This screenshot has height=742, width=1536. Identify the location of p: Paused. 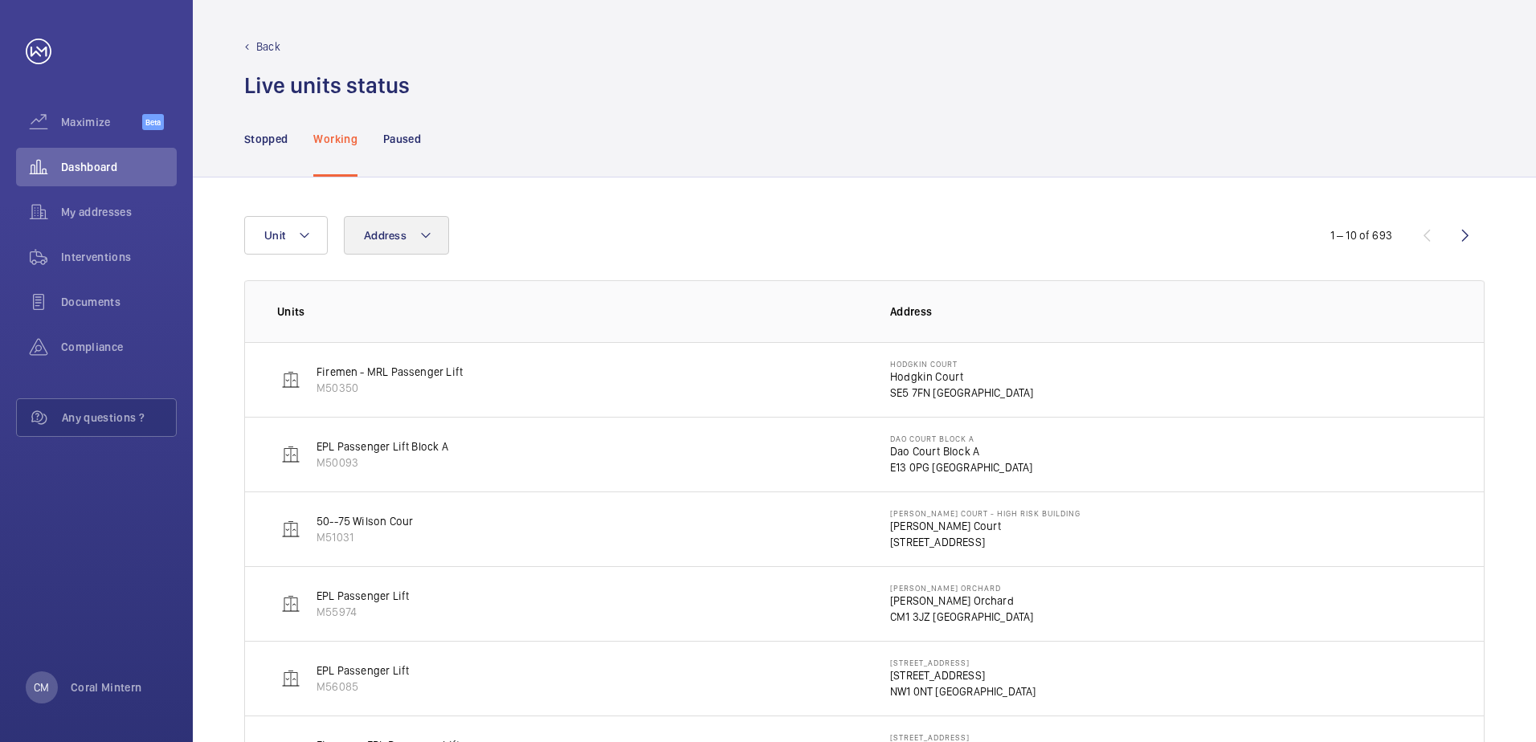
(402, 139).